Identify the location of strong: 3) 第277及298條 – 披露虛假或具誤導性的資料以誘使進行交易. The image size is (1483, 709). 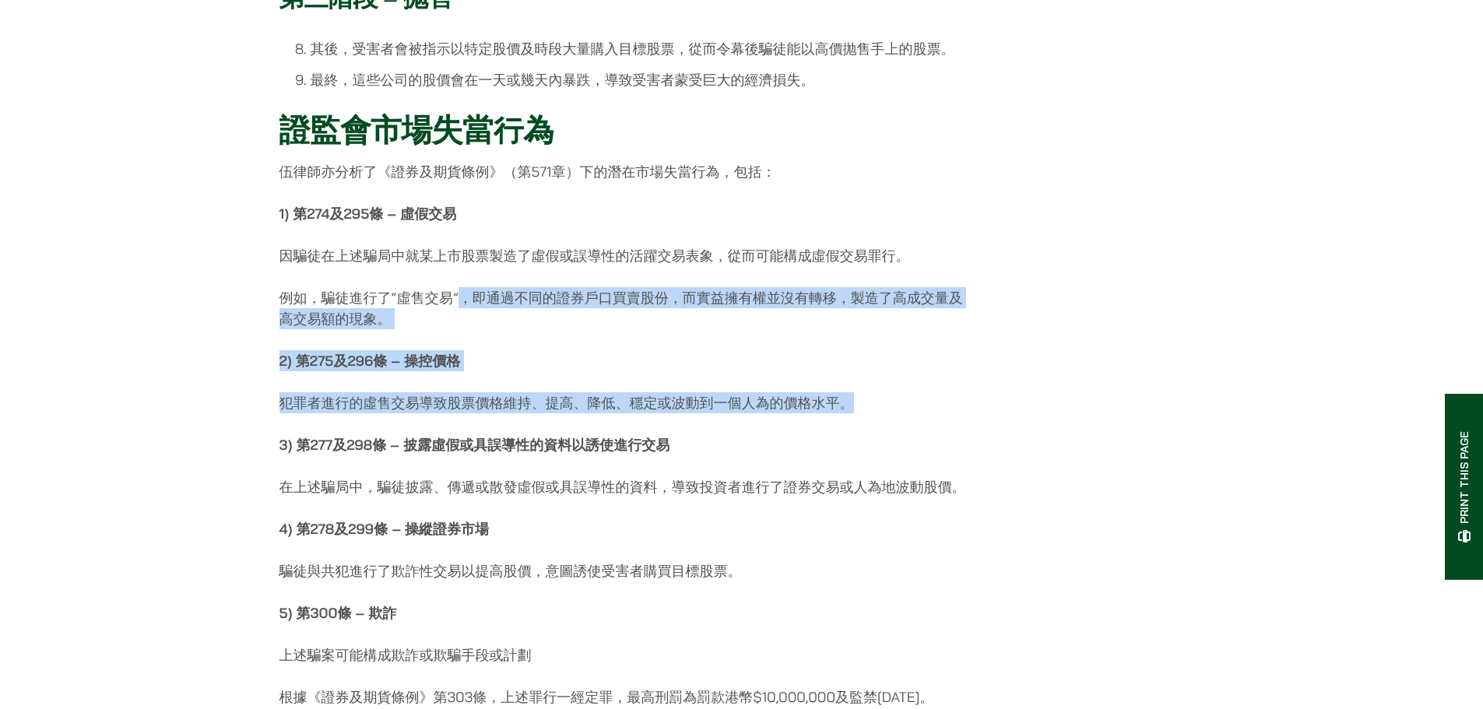
(475, 445).